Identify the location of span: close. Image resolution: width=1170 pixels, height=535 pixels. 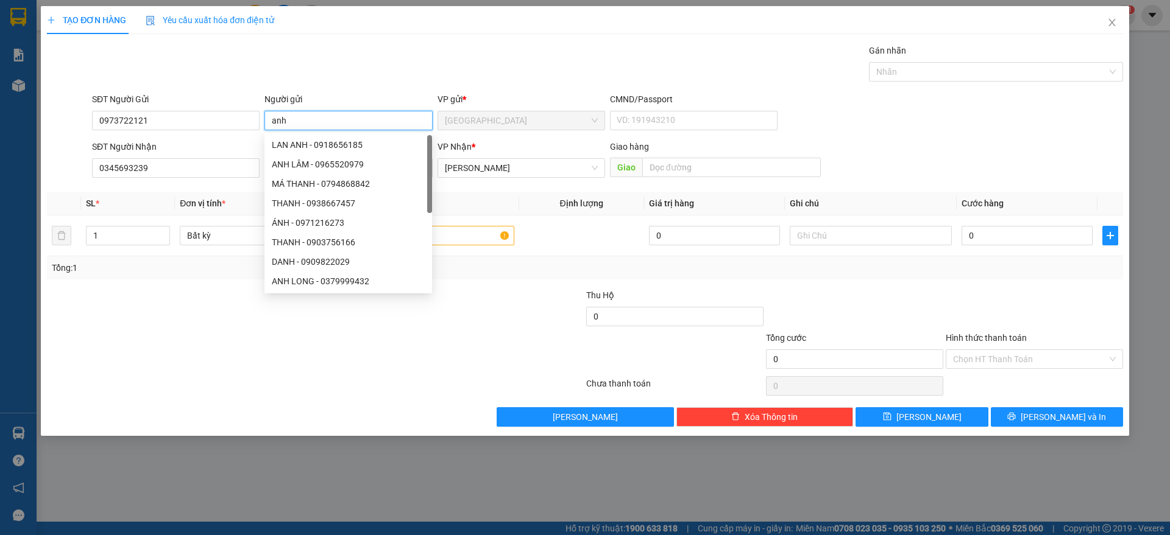
(1112, 23).